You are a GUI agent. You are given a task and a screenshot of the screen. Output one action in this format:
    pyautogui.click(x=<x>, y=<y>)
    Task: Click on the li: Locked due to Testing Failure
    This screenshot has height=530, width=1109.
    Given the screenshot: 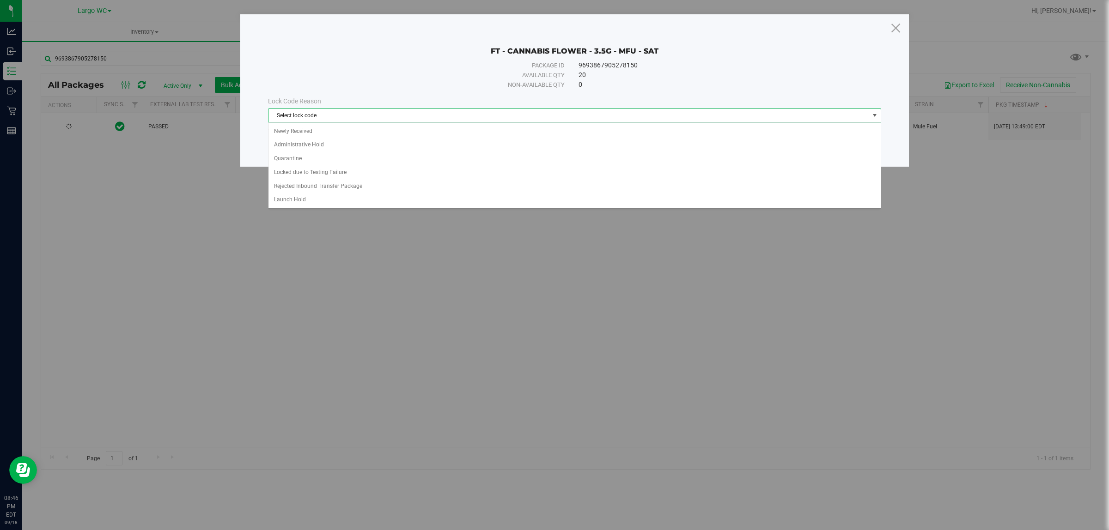 What is the action you would take?
    pyautogui.click(x=574, y=173)
    